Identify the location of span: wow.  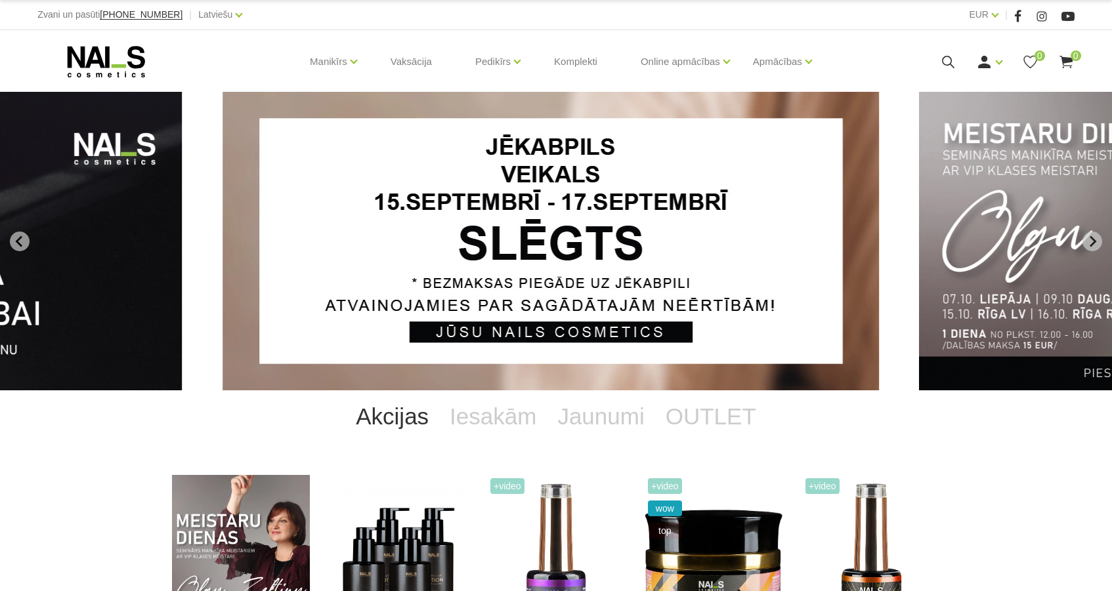
(665, 509).